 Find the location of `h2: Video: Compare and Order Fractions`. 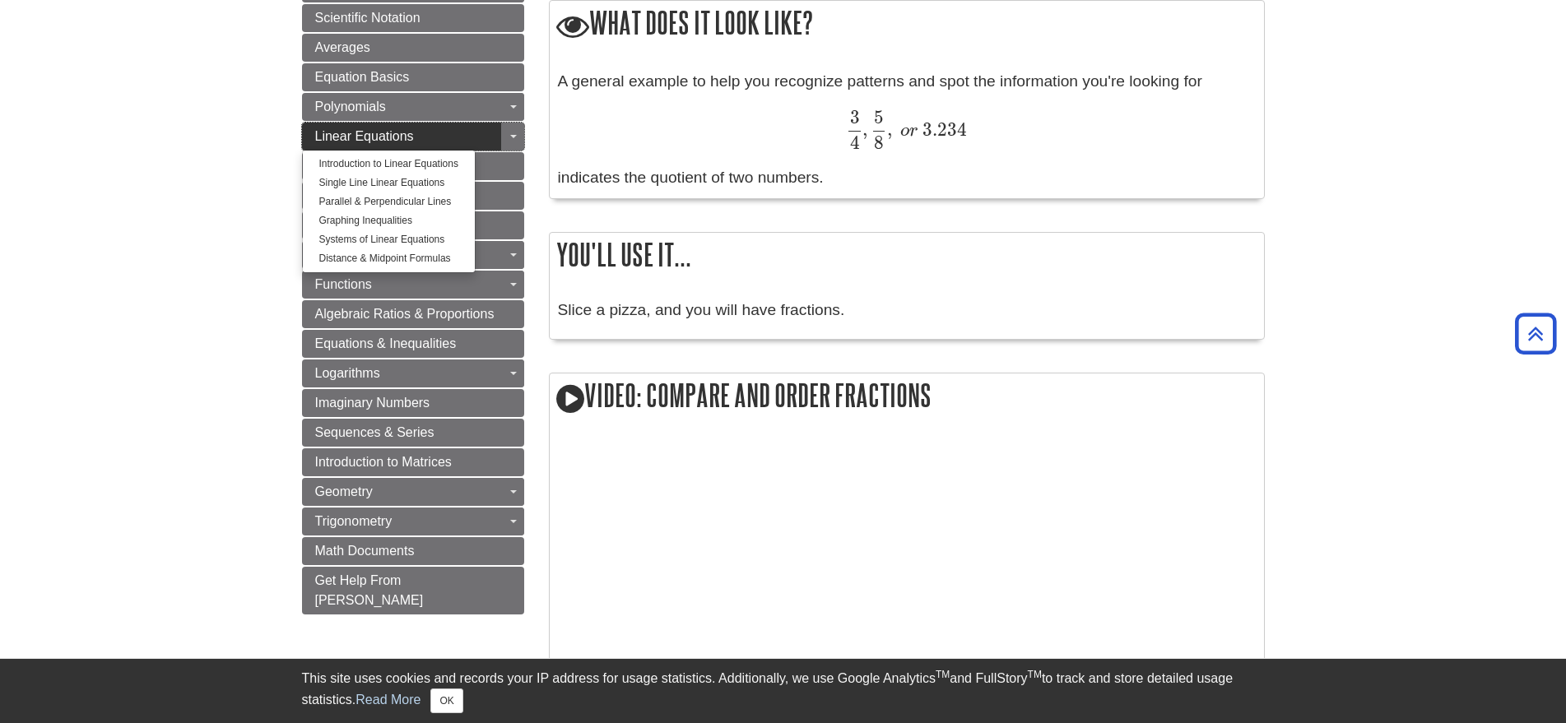

h2: Video: Compare and Order Fractions is located at coordinates (907, 397).